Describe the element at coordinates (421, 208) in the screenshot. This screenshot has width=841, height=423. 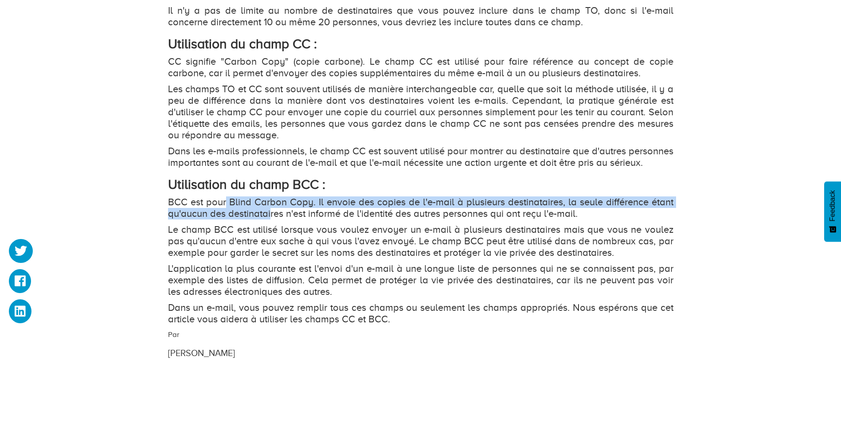
I see `p: BCC est pour Blind Carbon Copy. Il envoie des copies de l'e-mail à plusieurs destinataires, la se...` at that location.